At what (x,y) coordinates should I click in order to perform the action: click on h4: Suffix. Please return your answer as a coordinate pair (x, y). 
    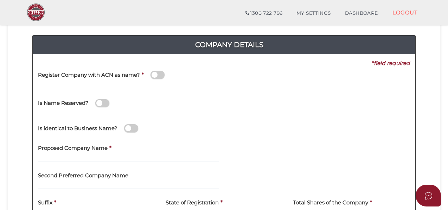
    Looking at the image, I should click on (45, 202).